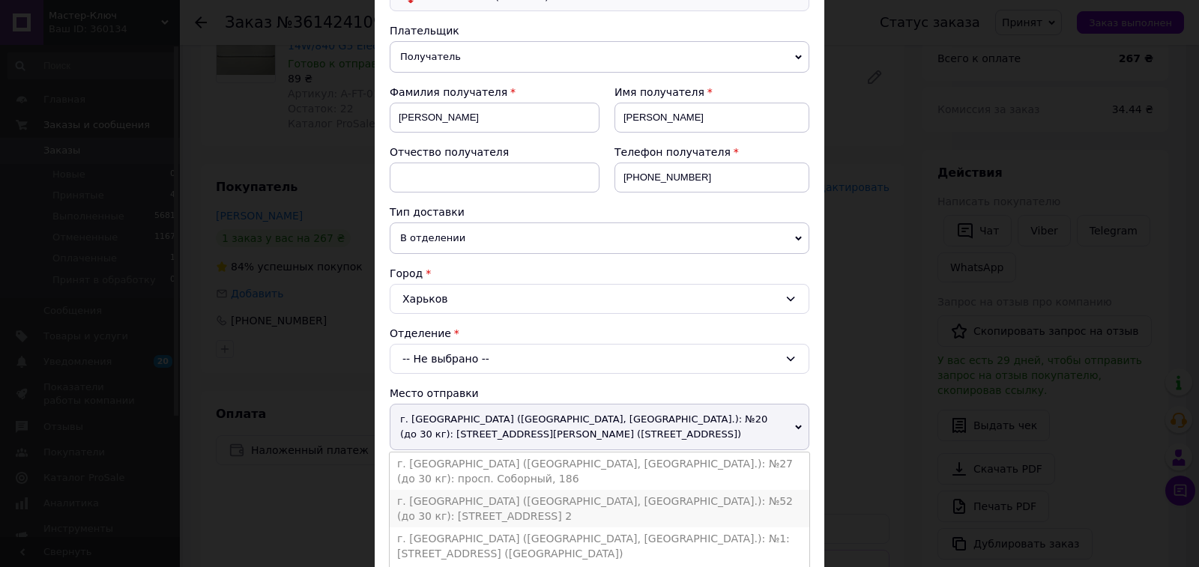  Describe the element at coordinates (427, 212) in the screenshot. I see `span: Тип доставки` at that location.